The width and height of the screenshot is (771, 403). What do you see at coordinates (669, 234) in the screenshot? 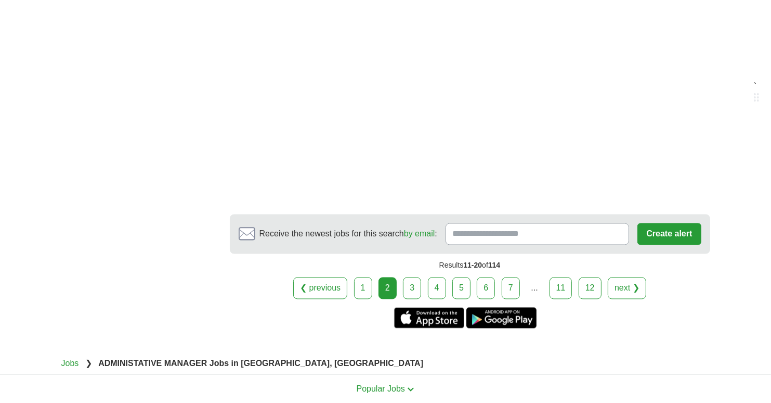
I see `button: Create alert` at bounding box center [669, 234].